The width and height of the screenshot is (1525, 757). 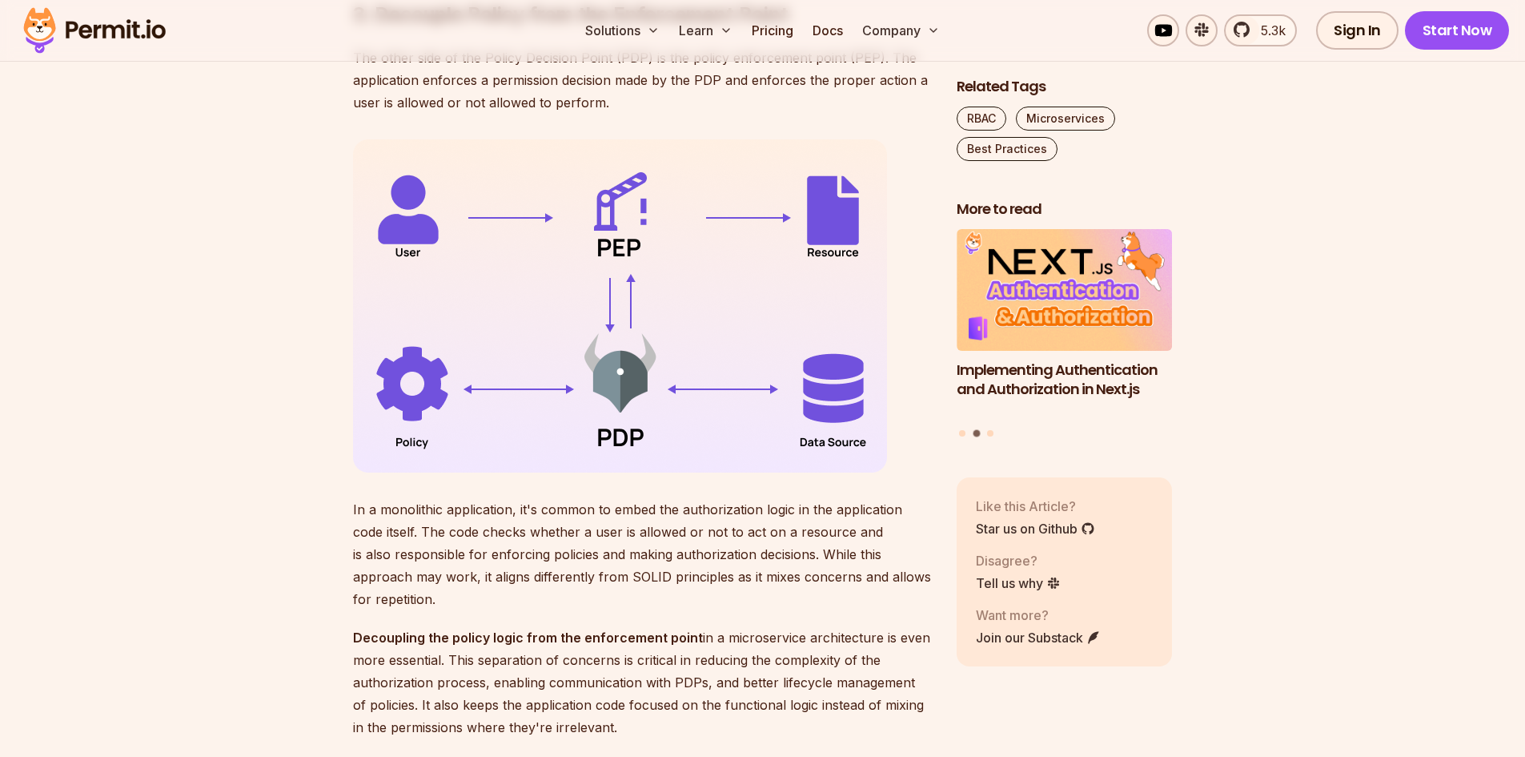 What do you see at coordinates (901, 30) in the screenshot?
I see `button: Company` at bounding box center [901, 30].